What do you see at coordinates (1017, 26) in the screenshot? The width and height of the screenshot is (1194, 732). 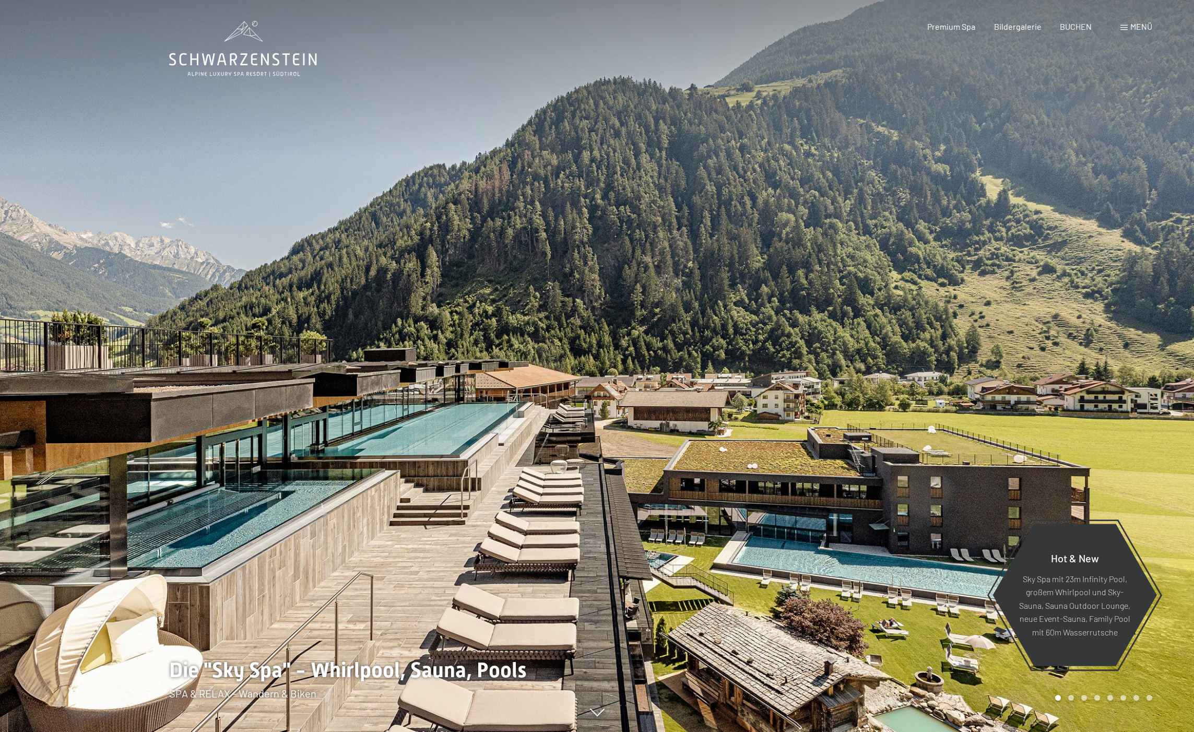 I see `span: Bildergalerie` at bounding box center [1017, 26].